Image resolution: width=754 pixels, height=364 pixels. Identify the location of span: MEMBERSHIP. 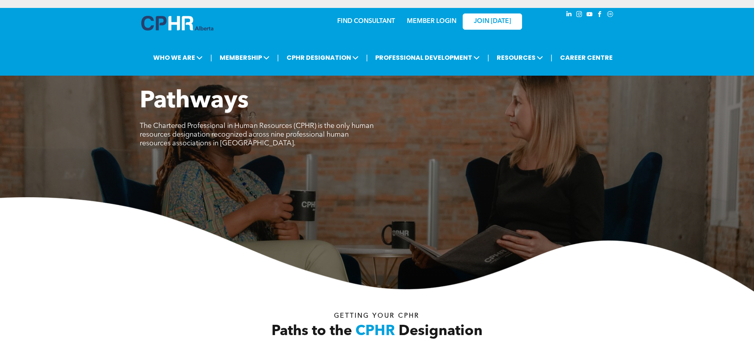
(245, 57).